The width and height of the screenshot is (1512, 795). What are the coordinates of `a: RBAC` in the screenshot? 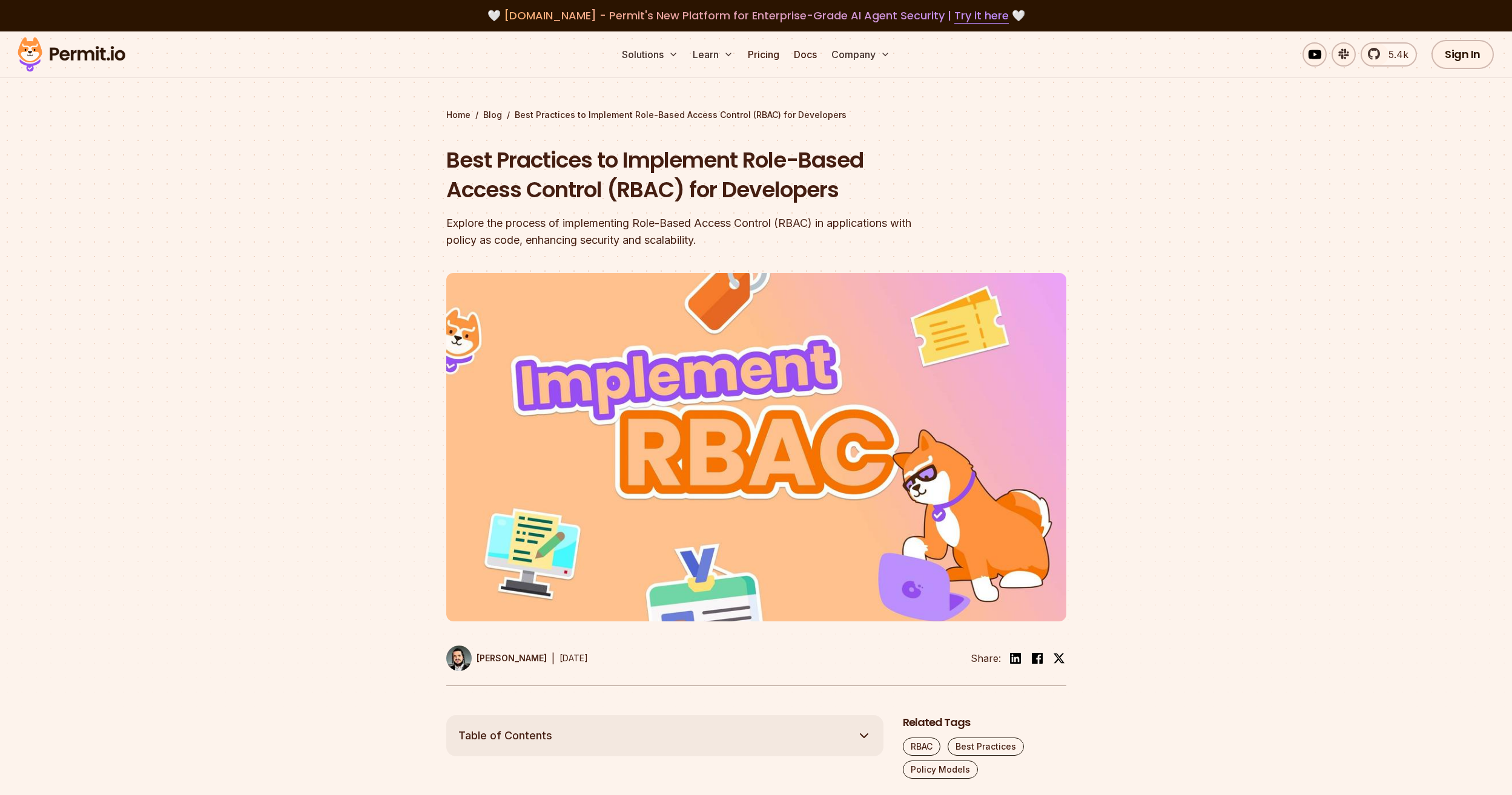 It's located at (921, 747).